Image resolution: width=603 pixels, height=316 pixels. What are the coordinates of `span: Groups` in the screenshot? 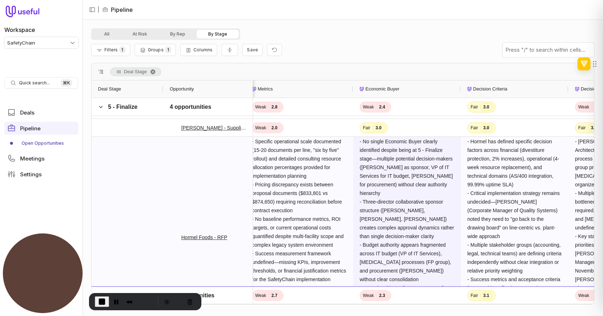 It's located at (156, 50).